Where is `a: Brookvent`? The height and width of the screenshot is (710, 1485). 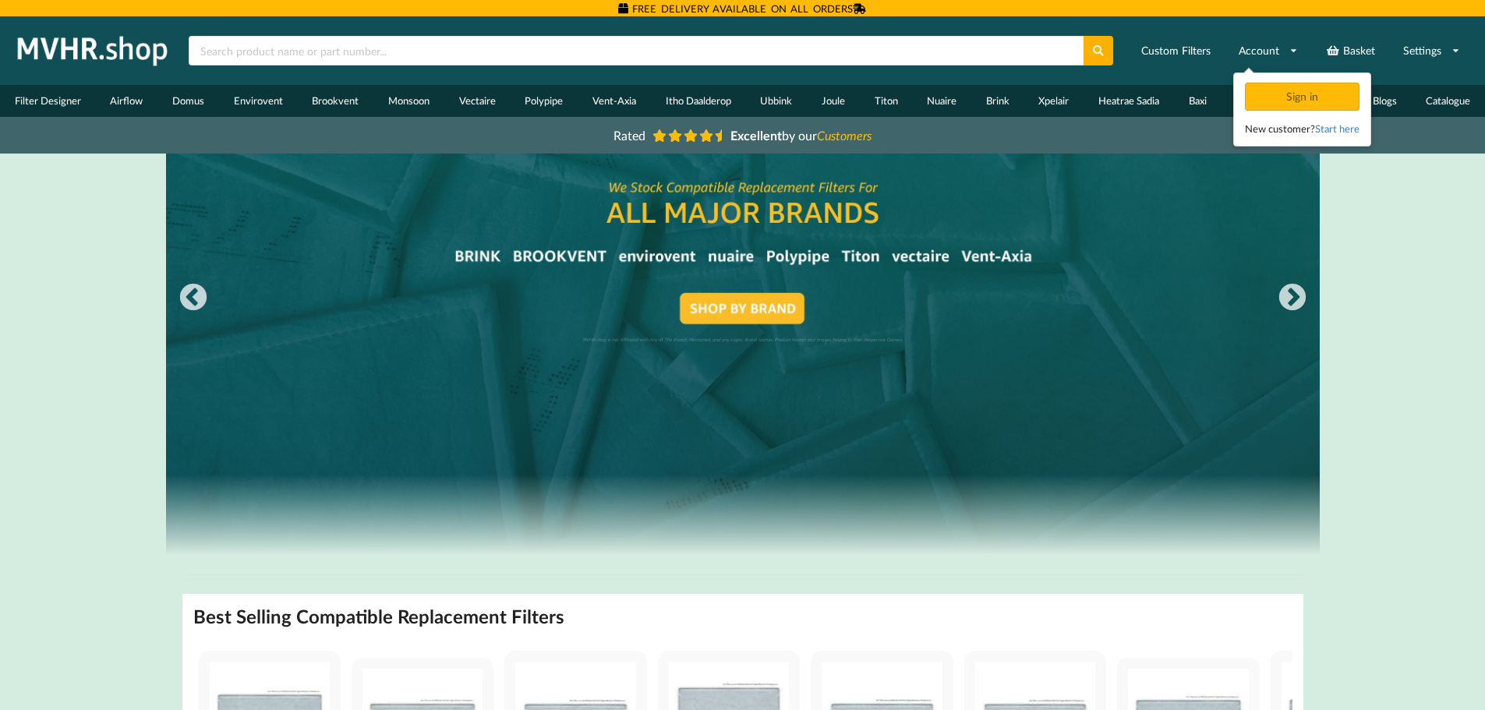
a: Brookvent is located at coordinates (336, 101).